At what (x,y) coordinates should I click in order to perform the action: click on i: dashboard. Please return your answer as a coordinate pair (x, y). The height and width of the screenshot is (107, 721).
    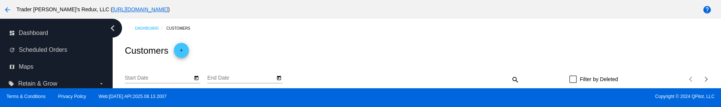
    Looking at the image, I should click on (12, 33).